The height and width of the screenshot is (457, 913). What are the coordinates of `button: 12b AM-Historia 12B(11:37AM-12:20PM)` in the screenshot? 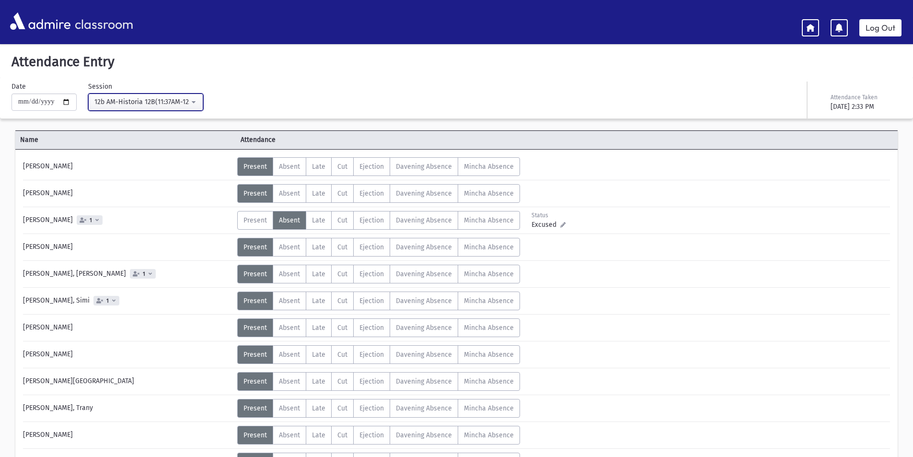 It's located at (146, 102).